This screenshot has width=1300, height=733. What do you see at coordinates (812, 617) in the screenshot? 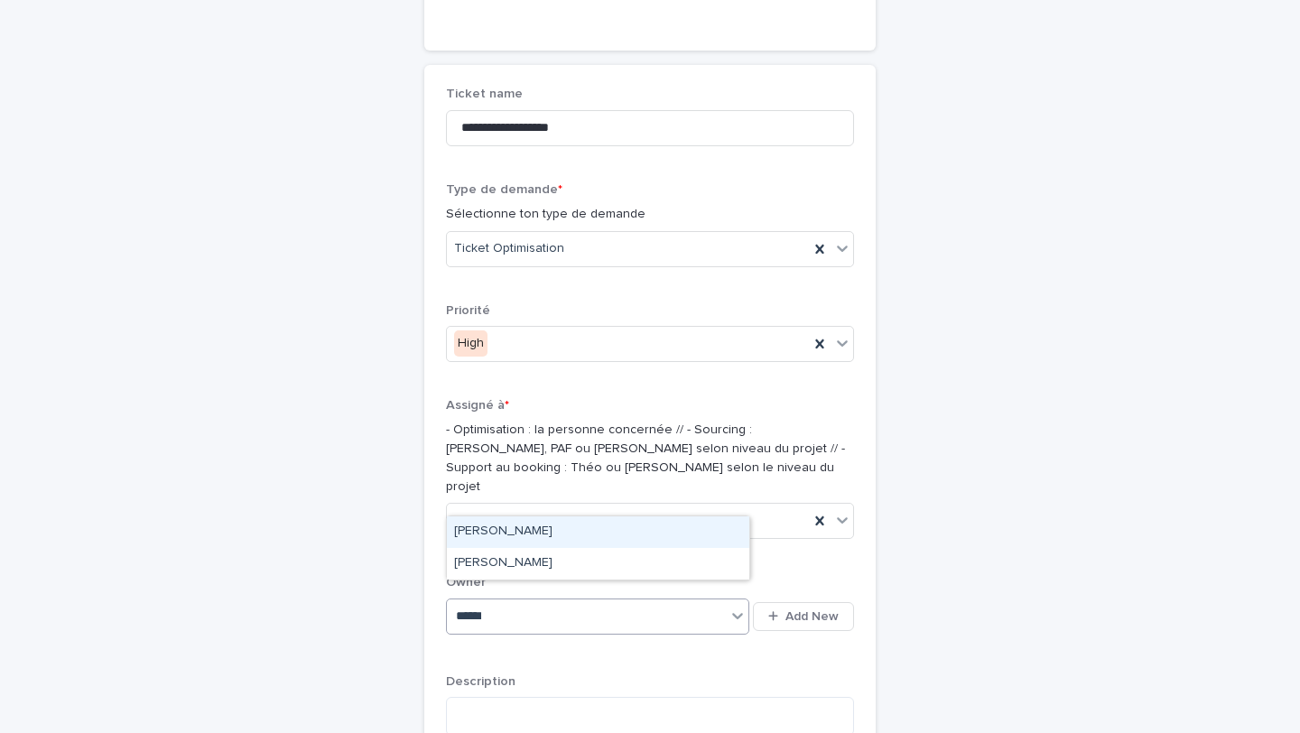
I see `span: Add New` at bounding box center [812, 617].